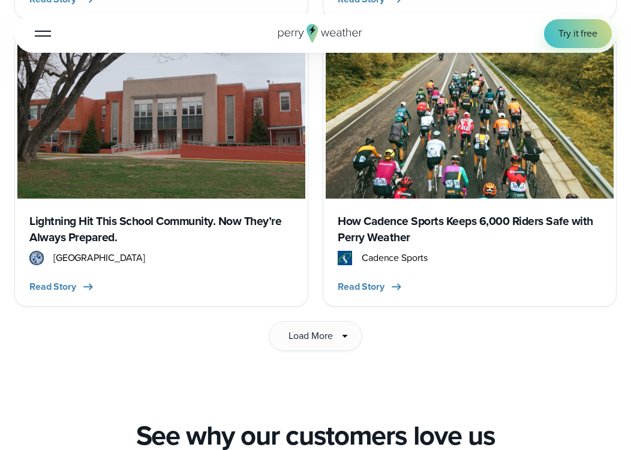  Describe the element at coordinates (470, 118) in the screenshot. I see `img: Cadence Sports Texas Bike MS 150` at that location.